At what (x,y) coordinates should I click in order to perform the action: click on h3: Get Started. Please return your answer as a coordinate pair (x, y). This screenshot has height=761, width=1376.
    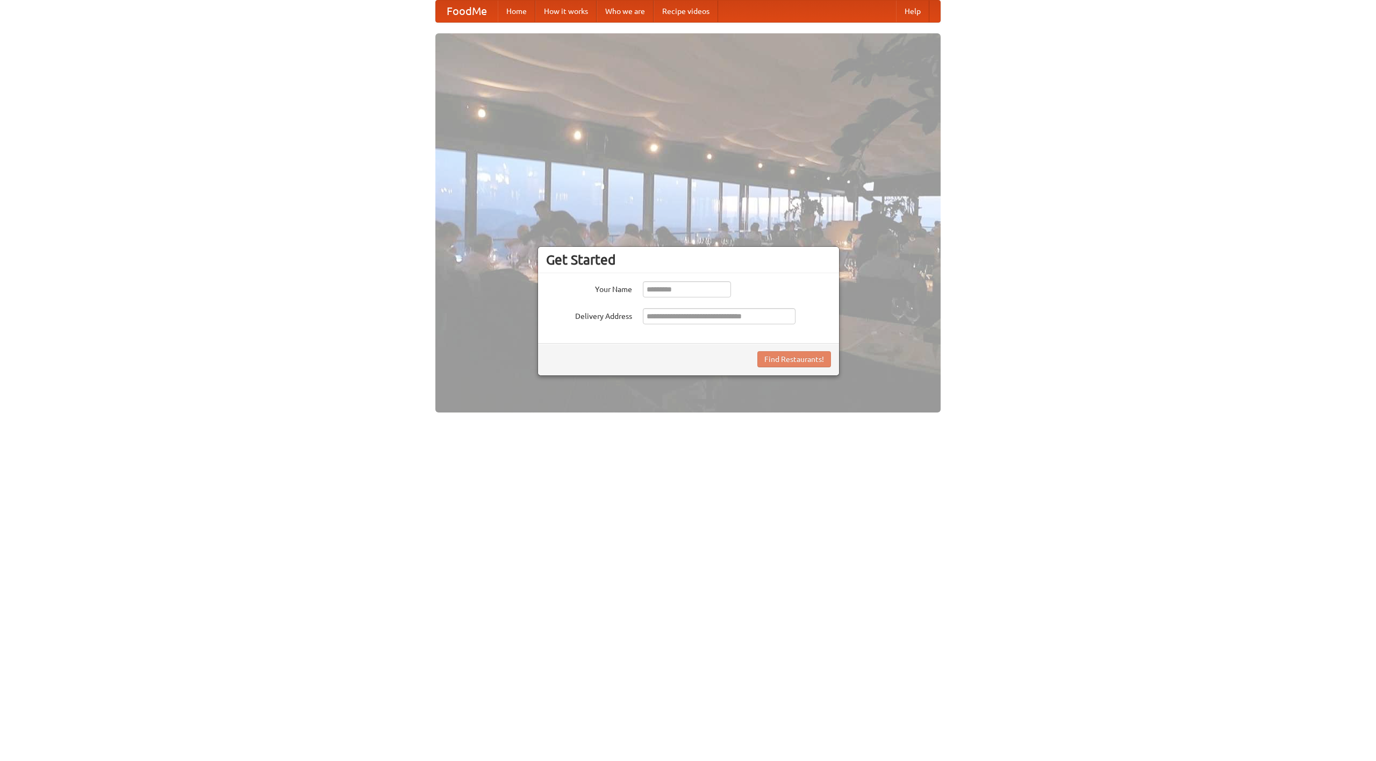
    Looking at the image, I should click on (689, 260).